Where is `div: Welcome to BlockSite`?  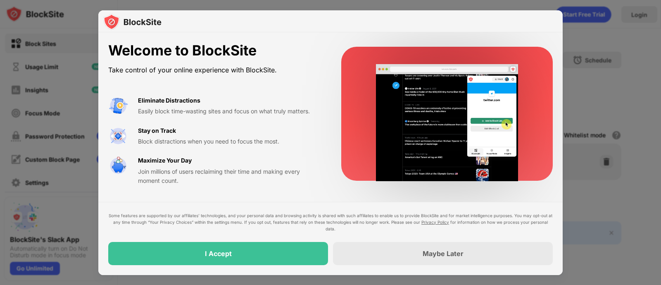
div: Welcome to BlockSite is located at coordinates (215, 50).